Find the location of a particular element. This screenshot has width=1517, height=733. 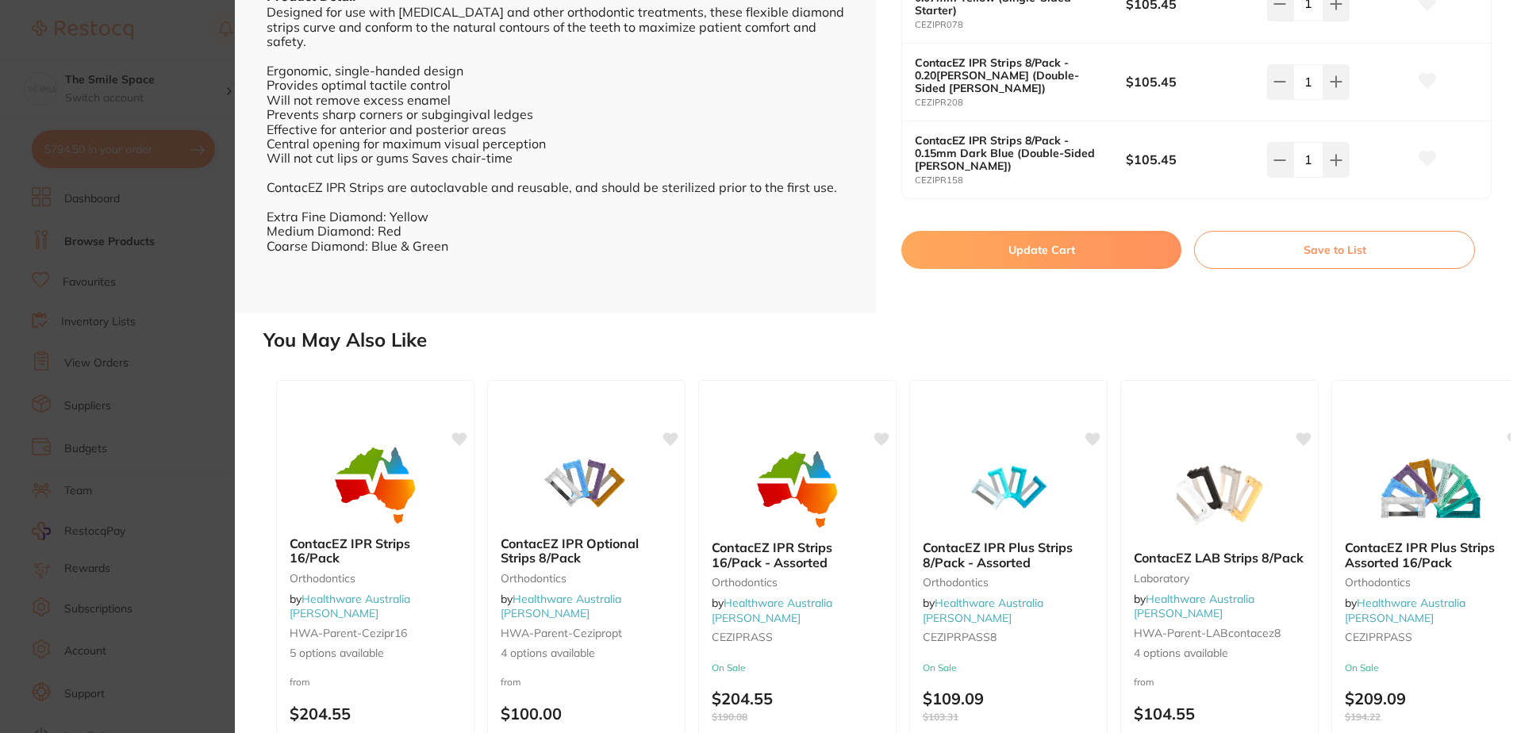

span: $103.31 is located at coordinates (1009, 717).